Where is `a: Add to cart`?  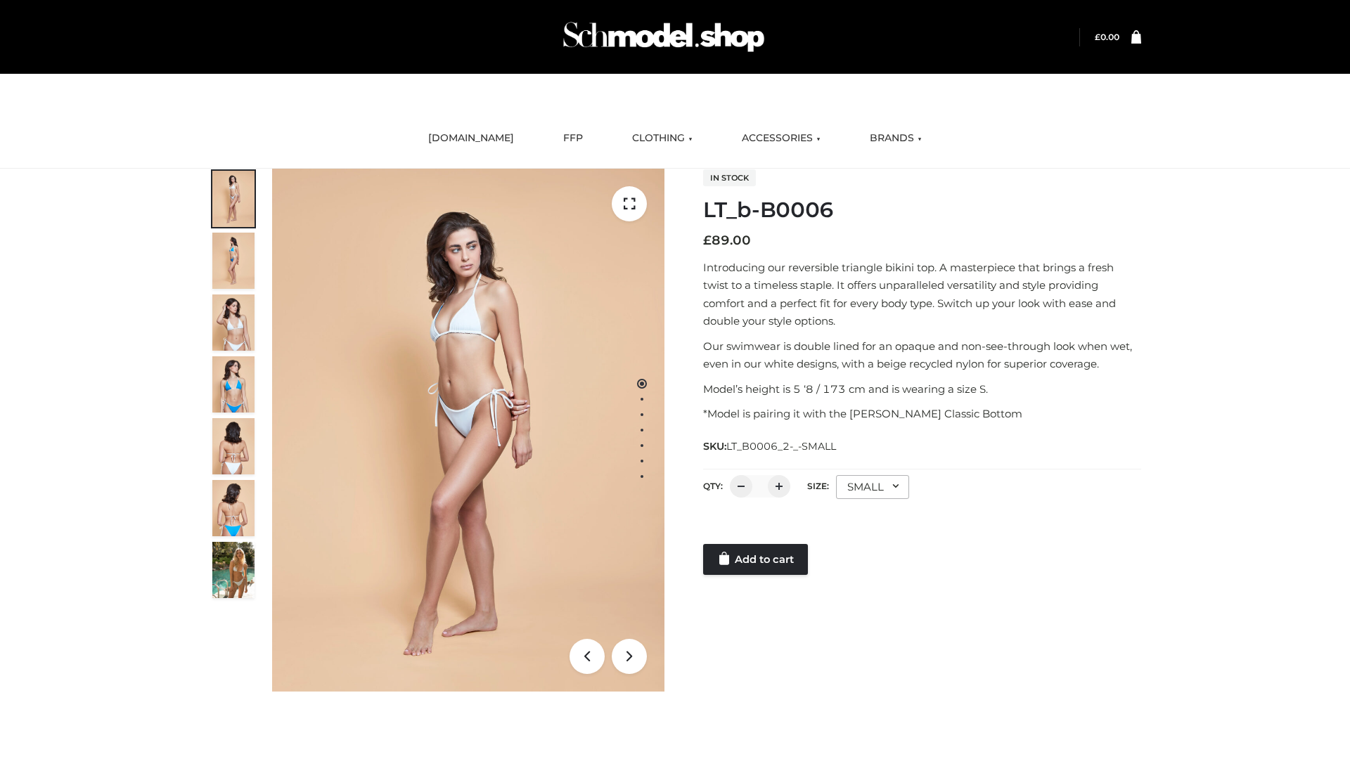 a: Add to cart is located at coordinates (755, 560).